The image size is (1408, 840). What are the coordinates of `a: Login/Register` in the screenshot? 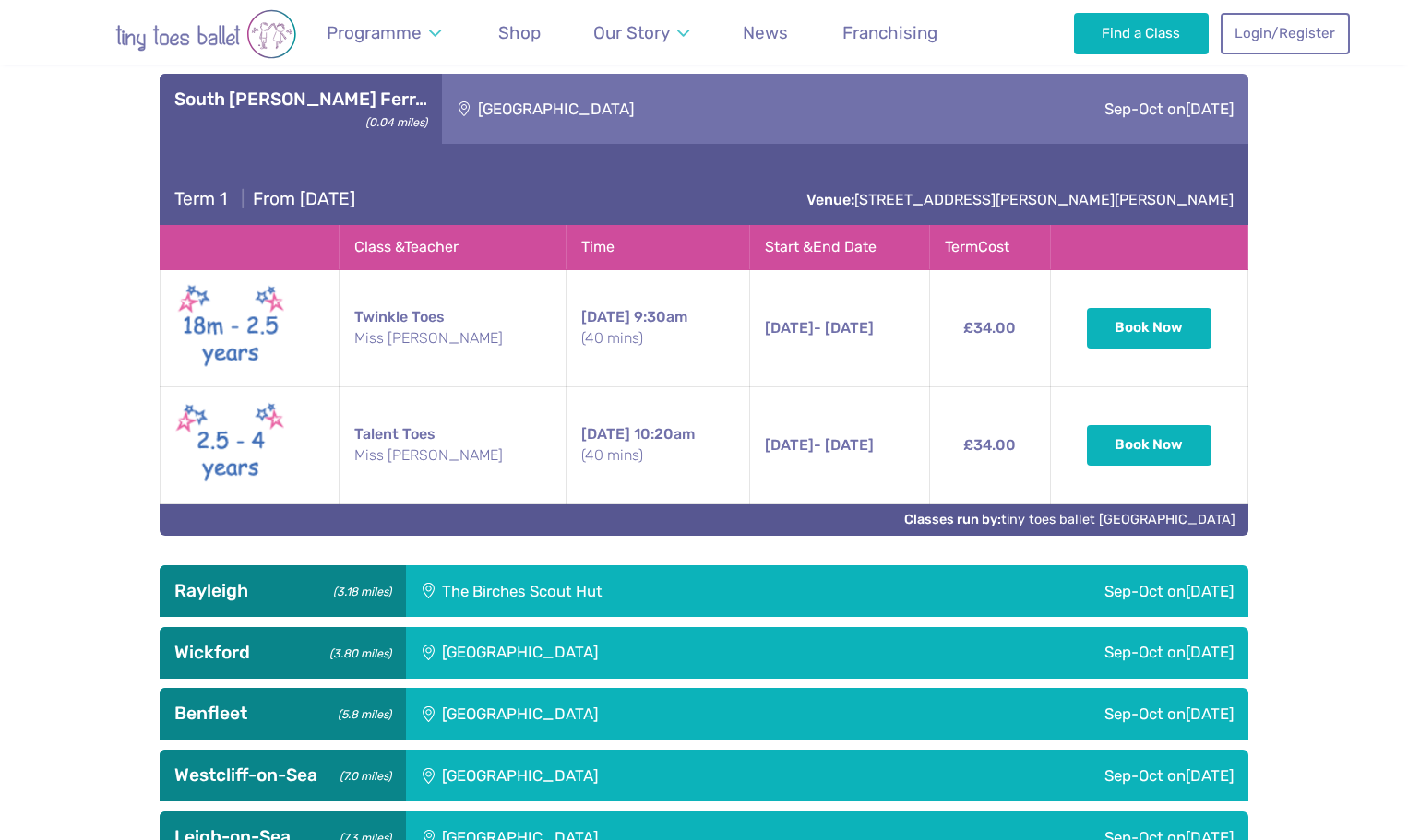 It's located at (1285, 33).